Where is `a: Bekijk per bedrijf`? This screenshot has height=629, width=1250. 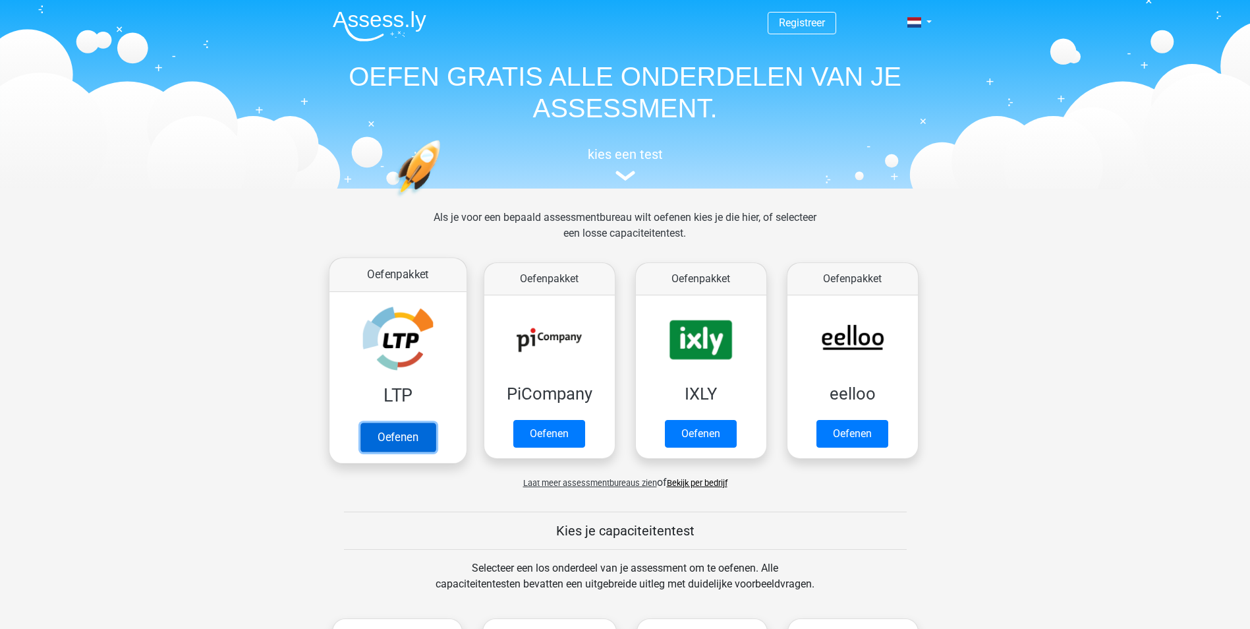 a: Bekijk per bedrijf is located at coordinates (697, 483).